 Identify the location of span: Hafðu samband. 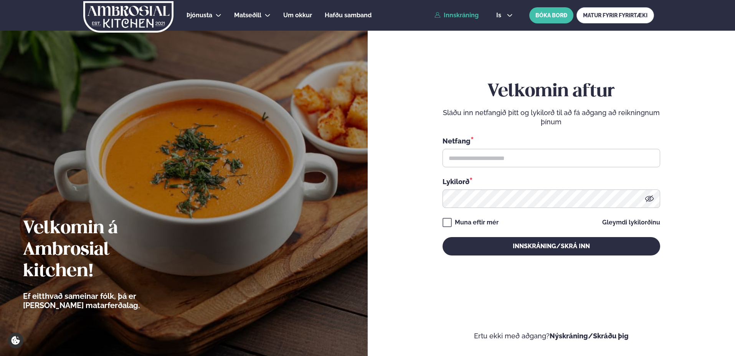
(348, 15).